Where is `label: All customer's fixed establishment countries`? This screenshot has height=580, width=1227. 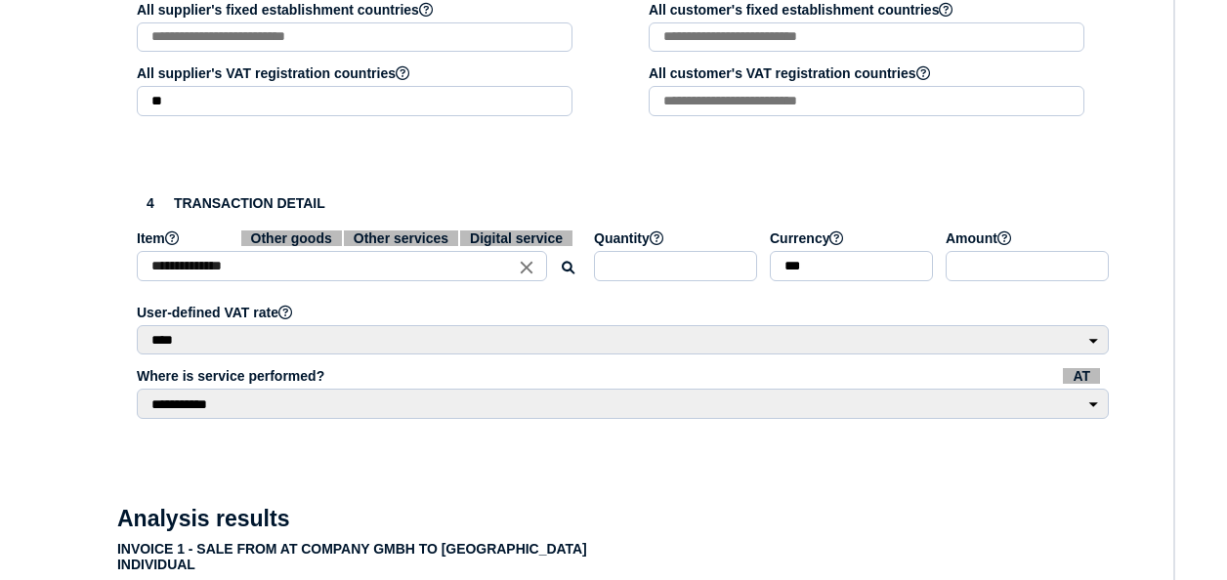 label: All customer's fixed establishment countries is located at coordinates (867, 10).